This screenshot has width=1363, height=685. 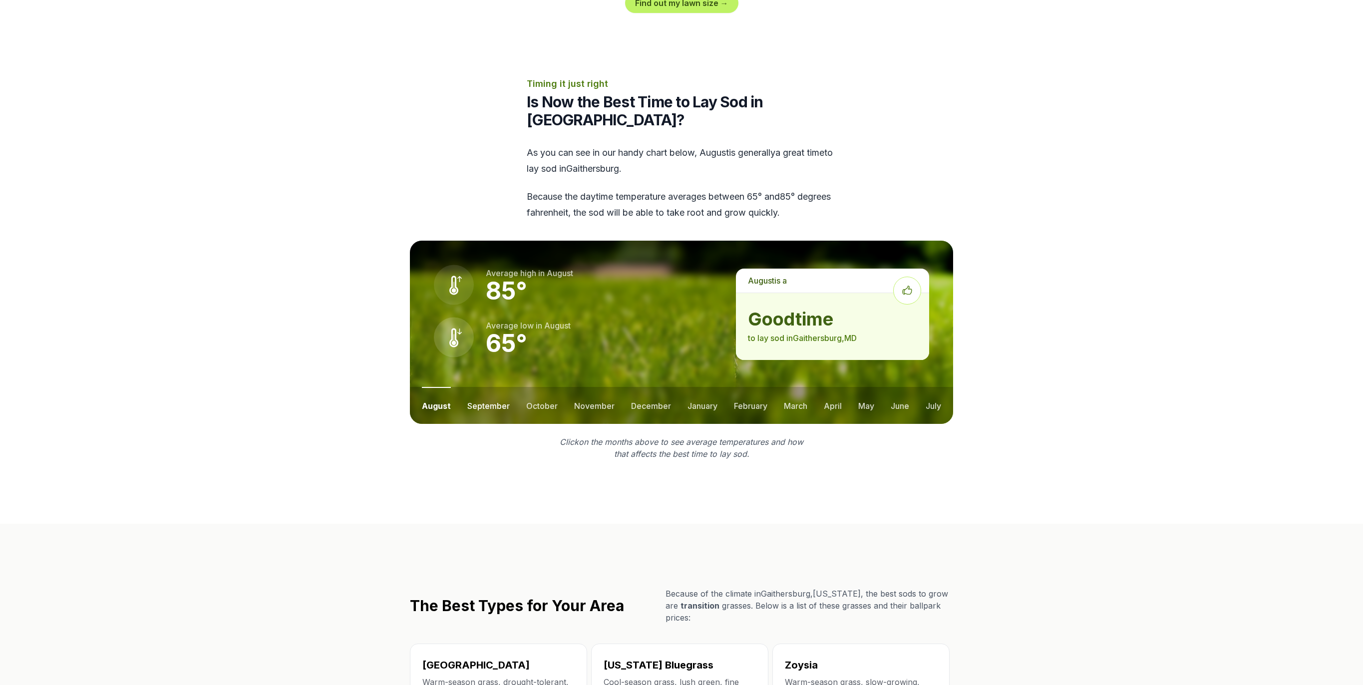 I want to click on button: september, so click(x=488, y=405).